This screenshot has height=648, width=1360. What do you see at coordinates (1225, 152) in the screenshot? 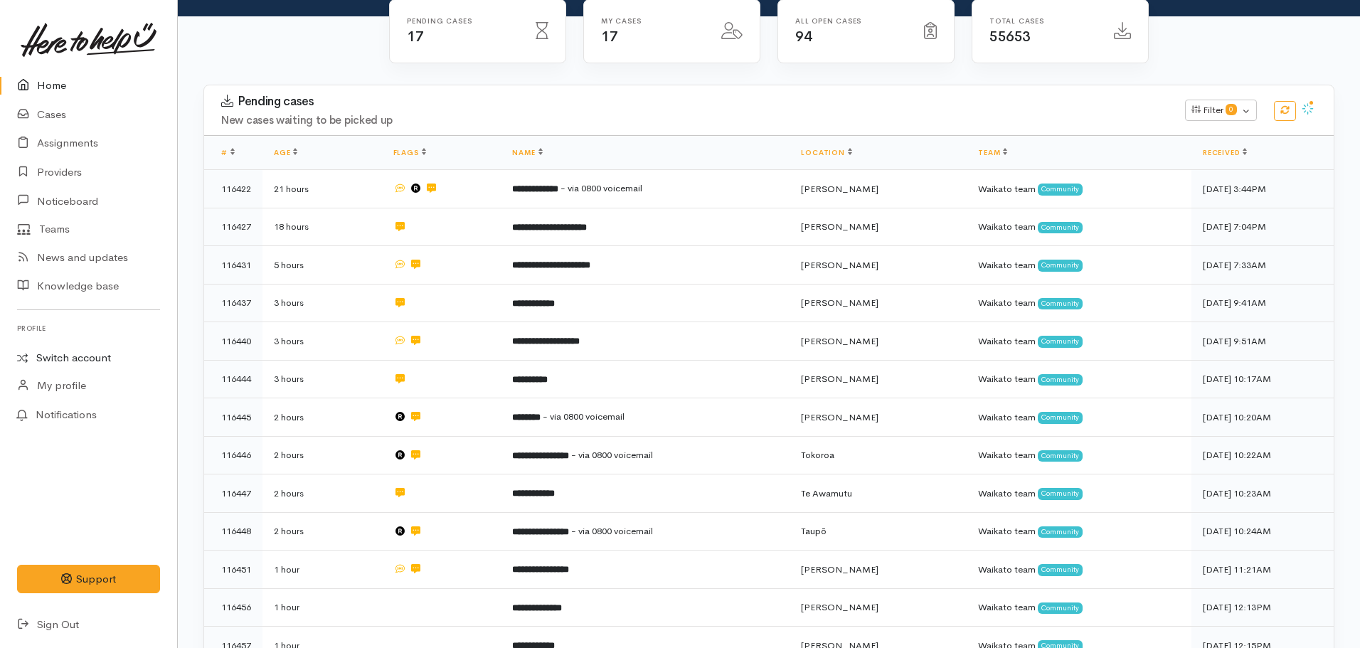
I see `a: Received` at bounding box center [1225, 152].